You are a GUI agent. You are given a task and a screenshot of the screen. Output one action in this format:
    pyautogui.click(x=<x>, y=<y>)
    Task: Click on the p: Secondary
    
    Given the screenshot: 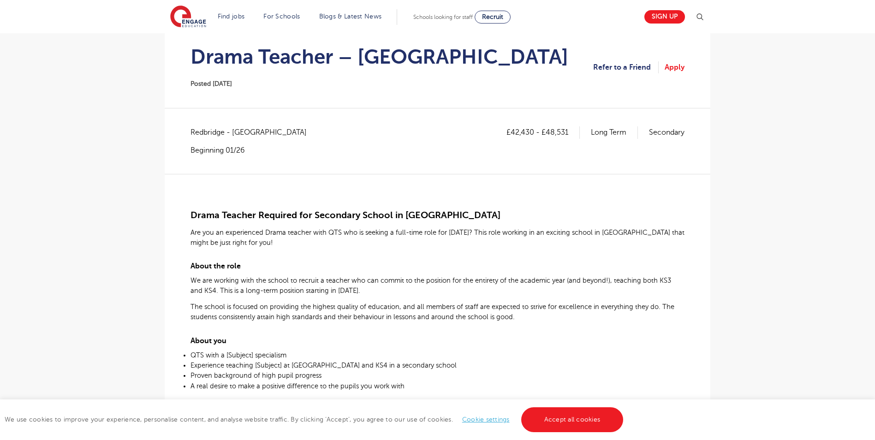 What is the action you would take?
    pyautogui.click(x=666, y=132)
    